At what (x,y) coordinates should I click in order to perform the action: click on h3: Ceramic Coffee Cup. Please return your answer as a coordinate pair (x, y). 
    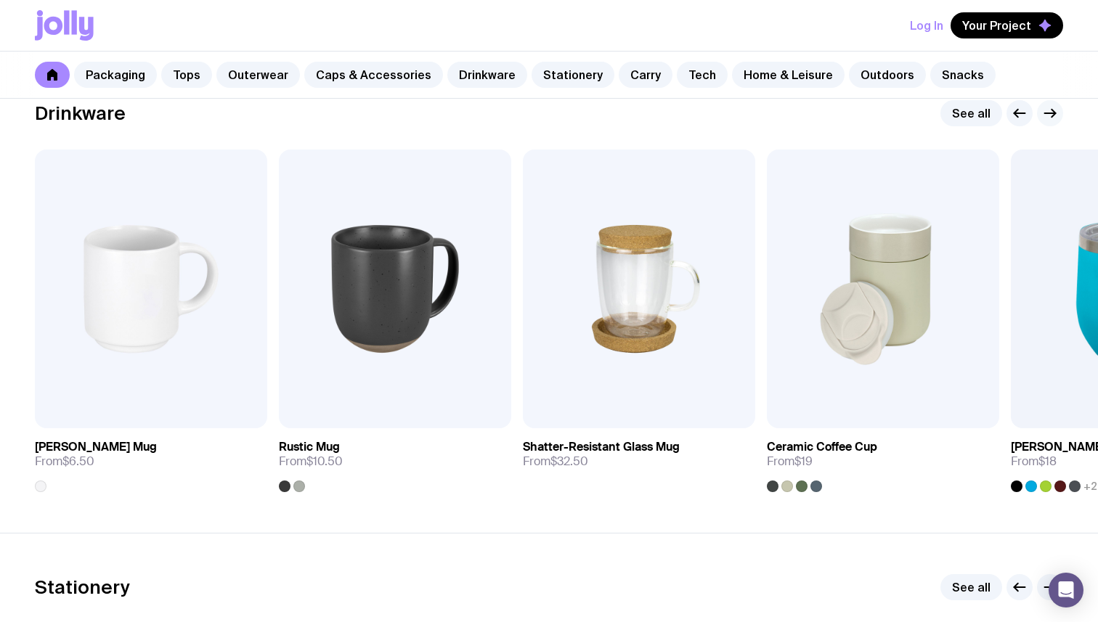
    Looking at the image, I should click on (822, 447).